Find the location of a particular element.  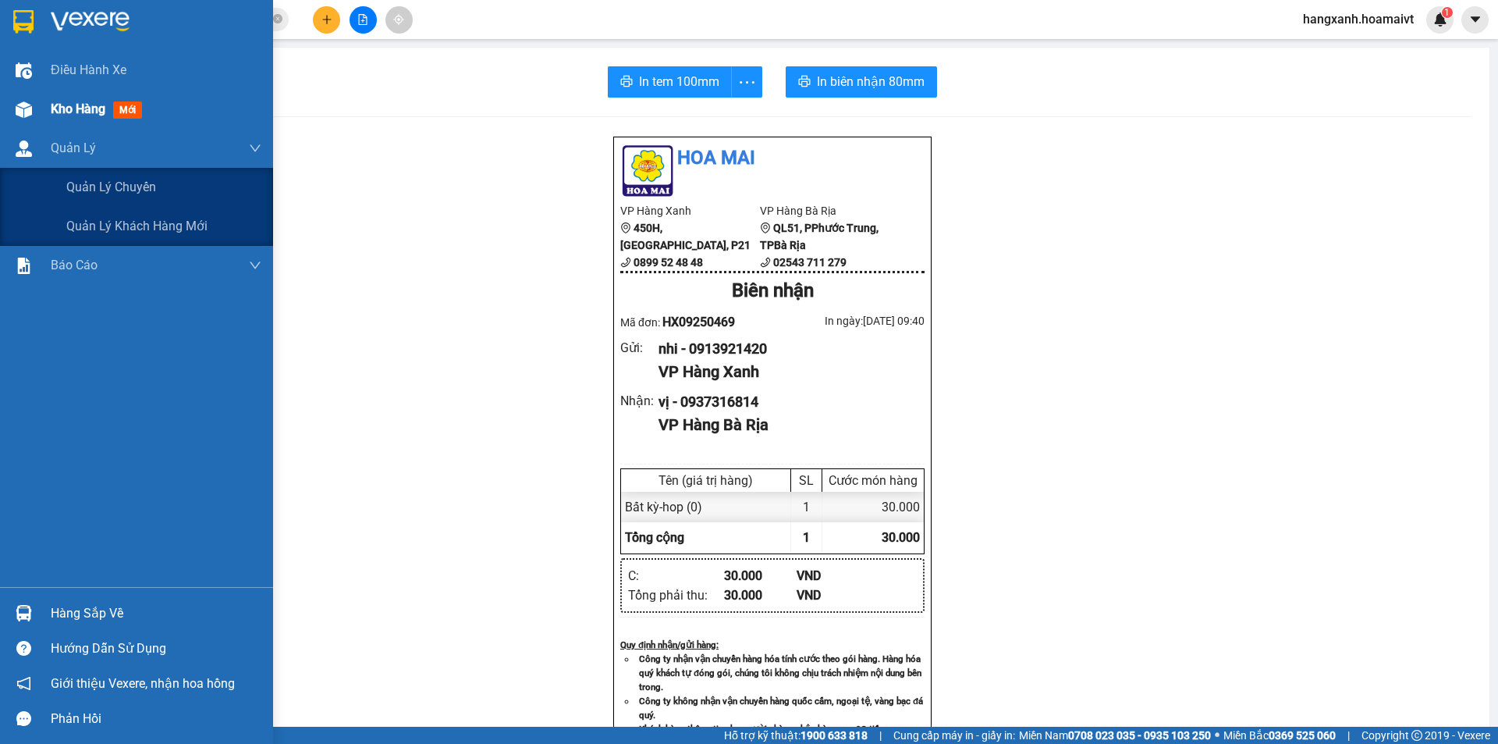

strong: 0708 023 035 - 0935 103 250 is located at coordinates (1139, 735).